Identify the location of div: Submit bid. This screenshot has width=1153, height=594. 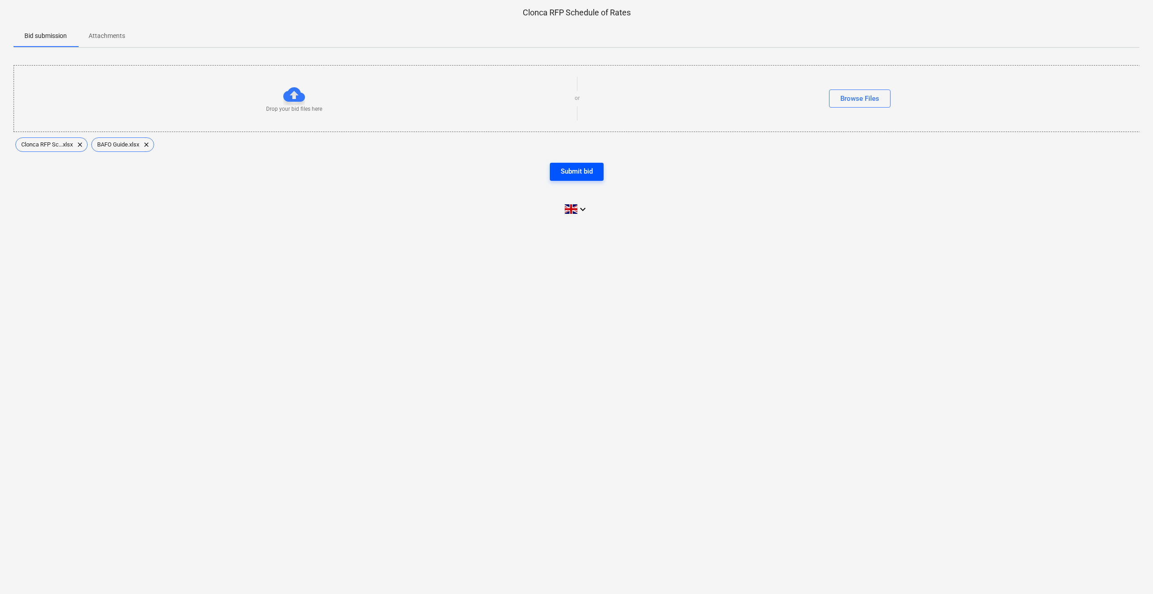
(576, 171).